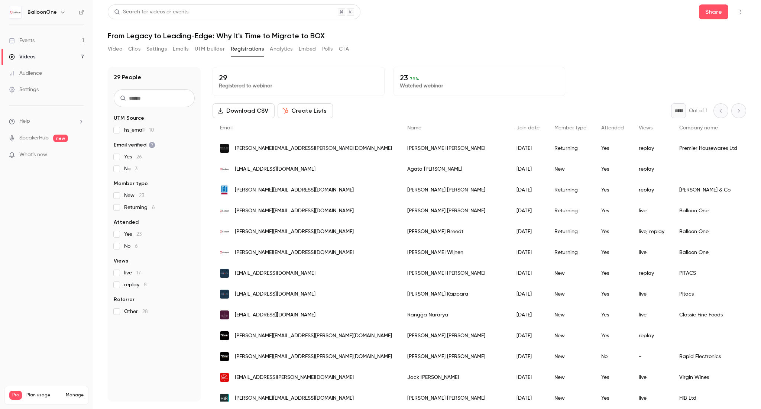 This screenshot has height=409, width=761. Describe the element at coordinates (33, 154) in the screenshot. I see `span: What's new` at that location.